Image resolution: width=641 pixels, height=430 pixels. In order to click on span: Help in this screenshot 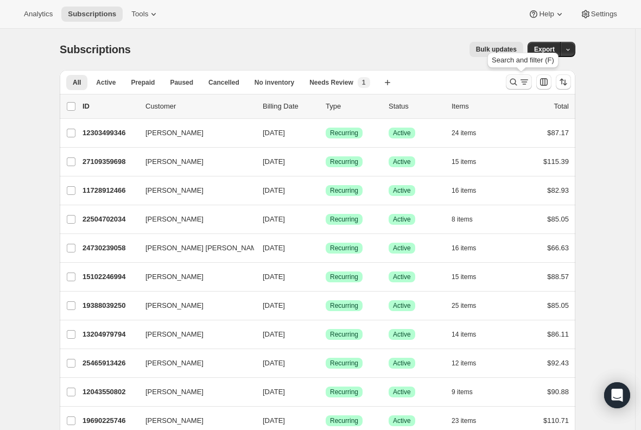, I will do `click(546, 14)`.